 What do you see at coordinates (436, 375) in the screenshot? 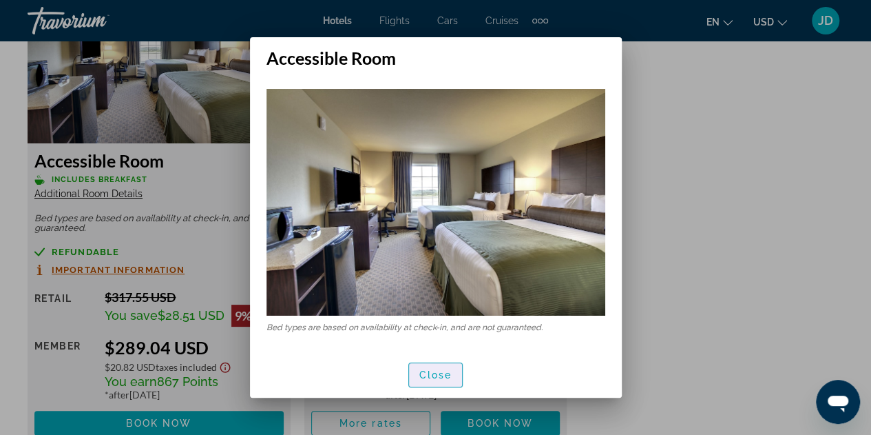
I see `button: Close` at bounding box center [436, 375].